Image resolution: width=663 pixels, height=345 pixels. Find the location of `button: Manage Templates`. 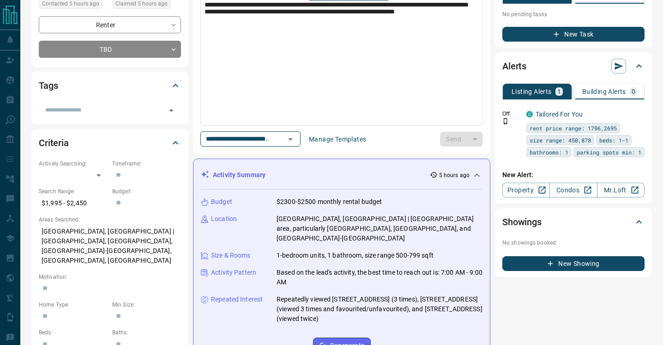

button: Manage Templates is located at coordinates (338, 139).